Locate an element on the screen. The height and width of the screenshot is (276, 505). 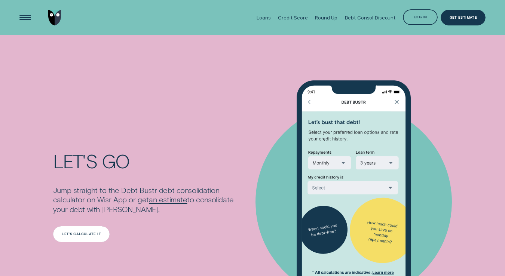
button: Open Menu is located at coordinates (25, 18).